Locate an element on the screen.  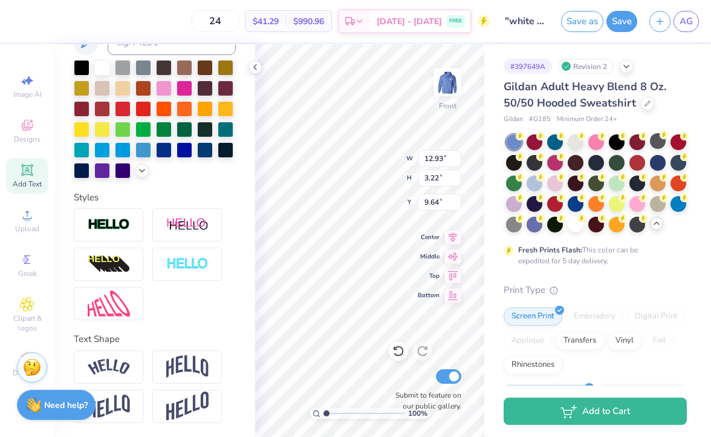
img: Rise is located at coordinates (187, 406).